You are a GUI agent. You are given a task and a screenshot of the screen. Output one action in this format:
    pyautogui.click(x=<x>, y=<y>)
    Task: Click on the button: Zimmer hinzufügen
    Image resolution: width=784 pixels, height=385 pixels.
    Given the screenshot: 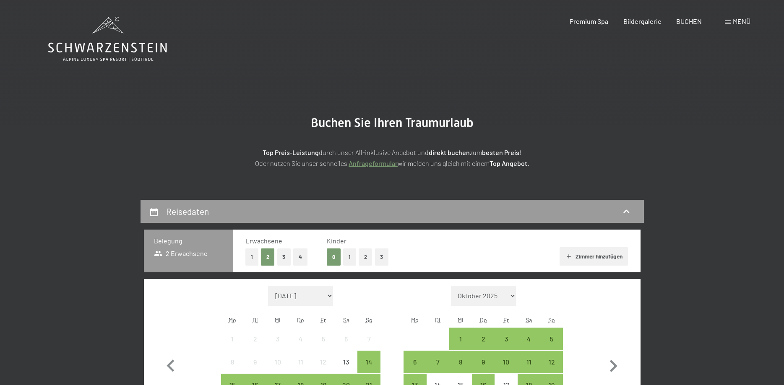 What is the action you would take?
    pyautogui.click(x=593, y=257)
    